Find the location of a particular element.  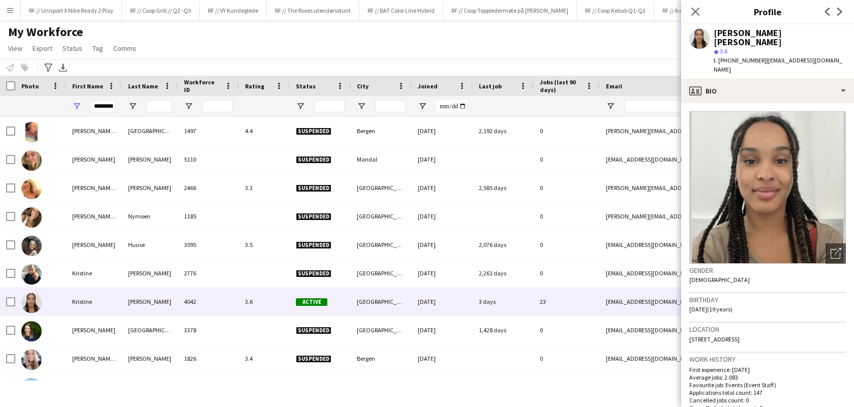

p: Applications total count: 147 is located at coordinates (767, 392).